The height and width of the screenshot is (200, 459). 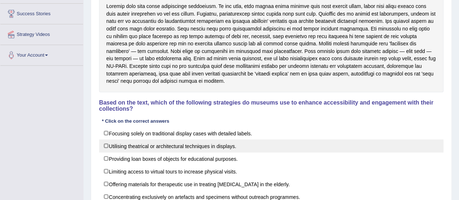 What do you see at coordinates (271, 159) in the screenshot?
I see `label: Providing loan boxes of objects for educational purposes.` at bounding box center [271, 159].